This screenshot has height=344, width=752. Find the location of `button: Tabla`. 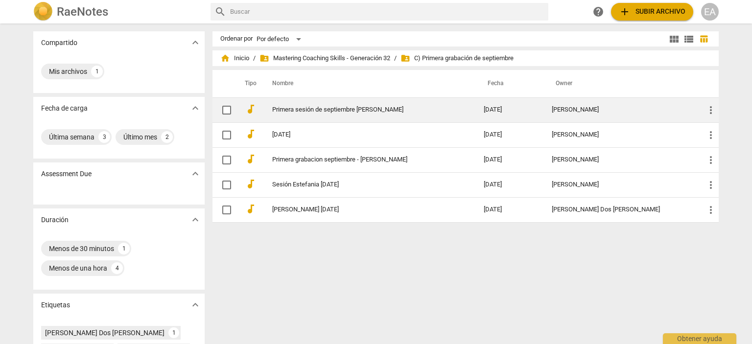

button: Tabla is located at coordinates (704, 39).